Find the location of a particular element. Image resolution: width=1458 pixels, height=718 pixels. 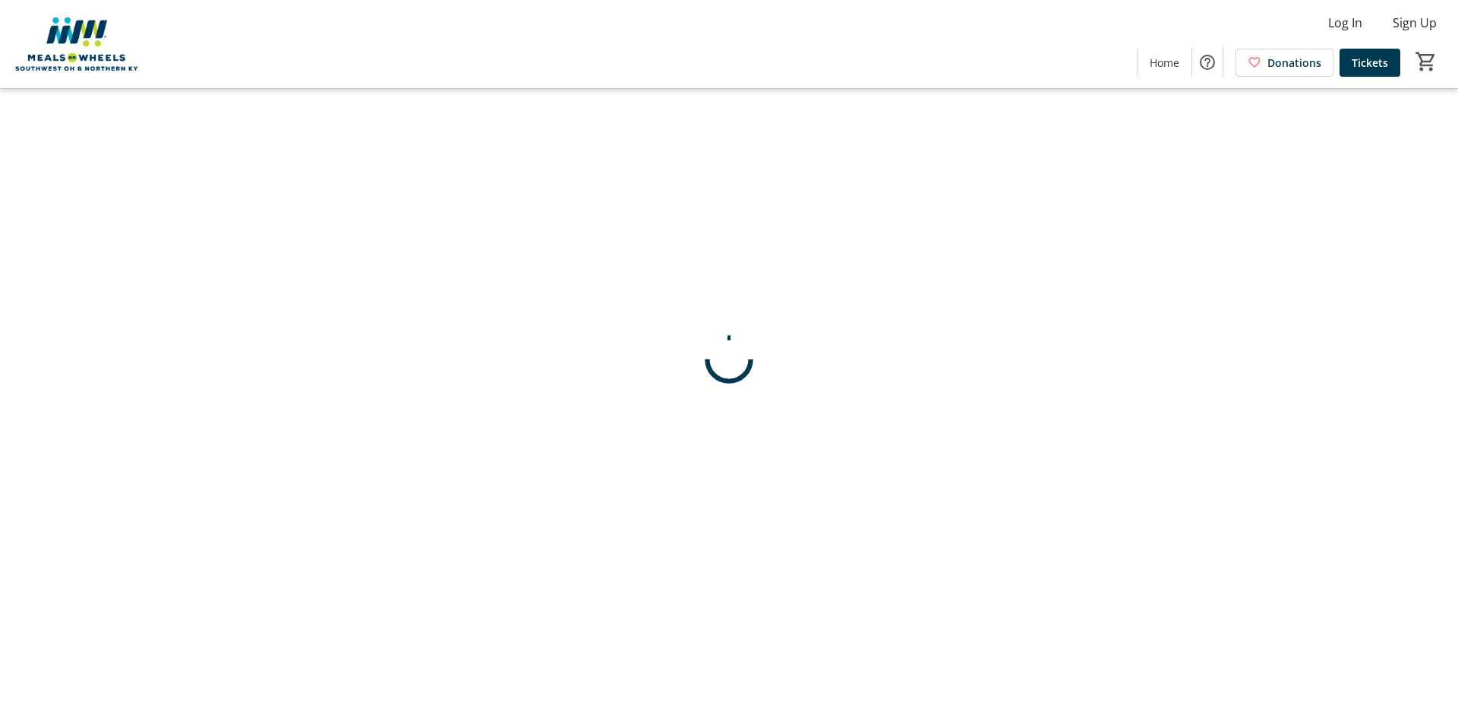

span: Sign Up is located at coordinates (1415, 23).